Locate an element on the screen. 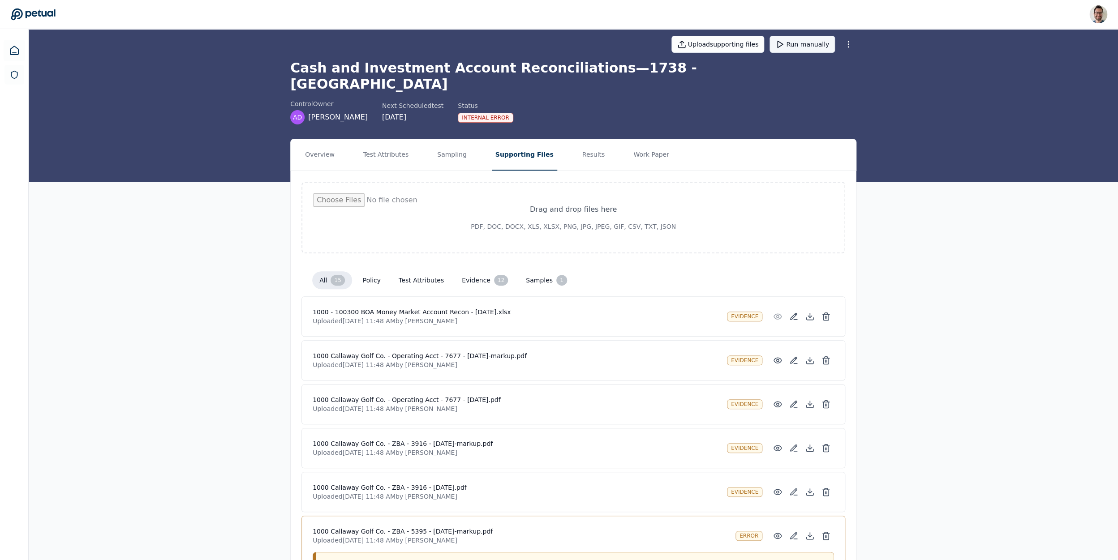 The height and width of the screenshot is (560, 1118). div: 15 is located at coordinates (337, 280).